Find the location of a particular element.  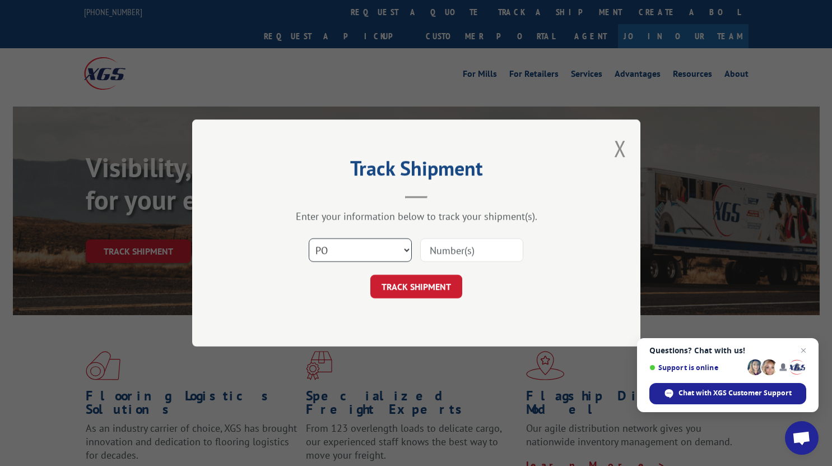

h2: Track Shipment is located at coordinates (416, 171).